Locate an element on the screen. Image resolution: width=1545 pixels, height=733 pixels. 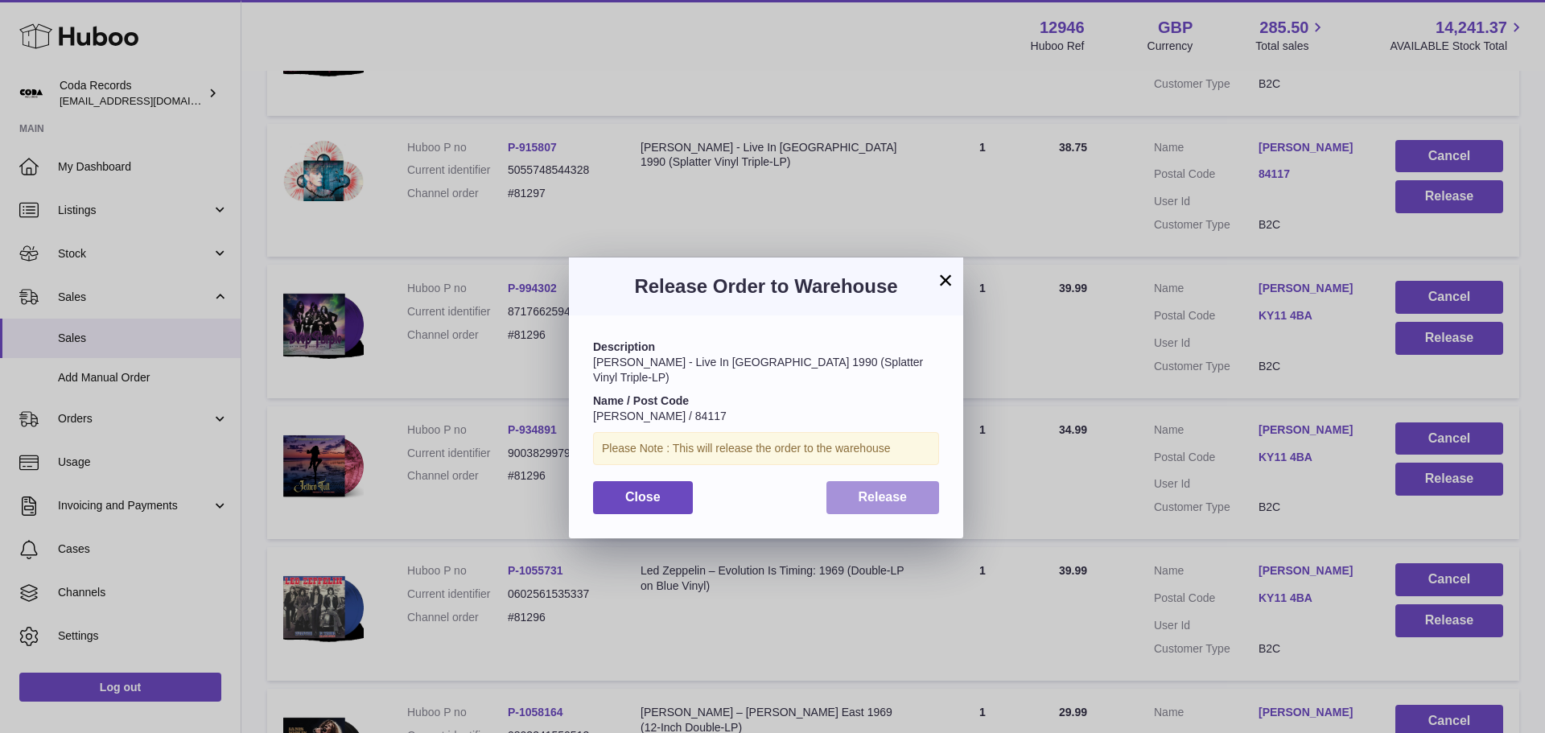
div: Please Note : This will release the order to the warehouse is located at coordinates (766, 448).